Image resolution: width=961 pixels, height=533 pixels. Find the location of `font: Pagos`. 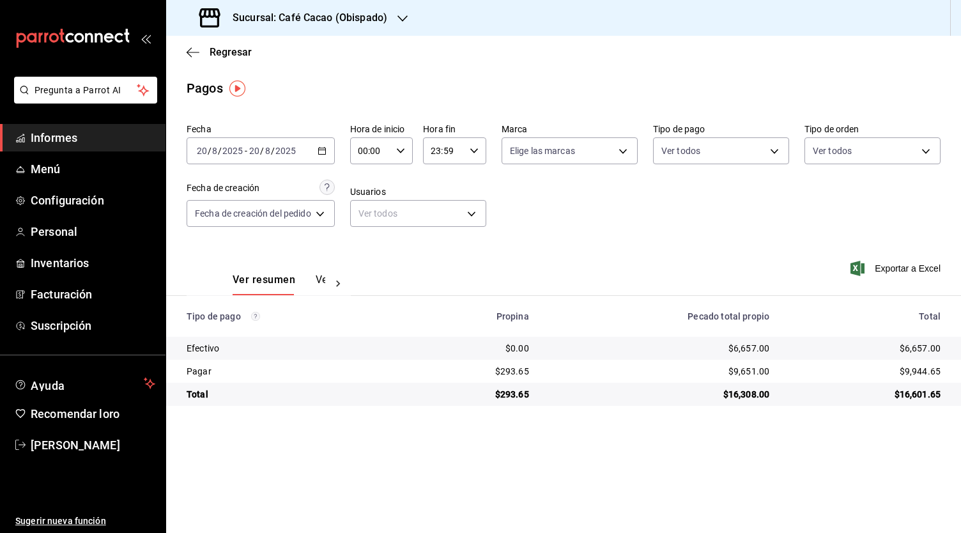

font: Pagos is located at coordinates (204, 88).